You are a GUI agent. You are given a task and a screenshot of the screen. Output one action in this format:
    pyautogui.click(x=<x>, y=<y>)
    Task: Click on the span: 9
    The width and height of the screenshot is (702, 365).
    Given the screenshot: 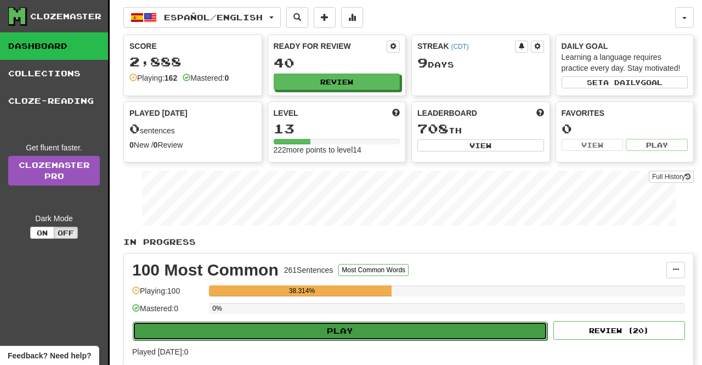 What is the action you would take?
    pyautogui.click(x=422, y=63)
    